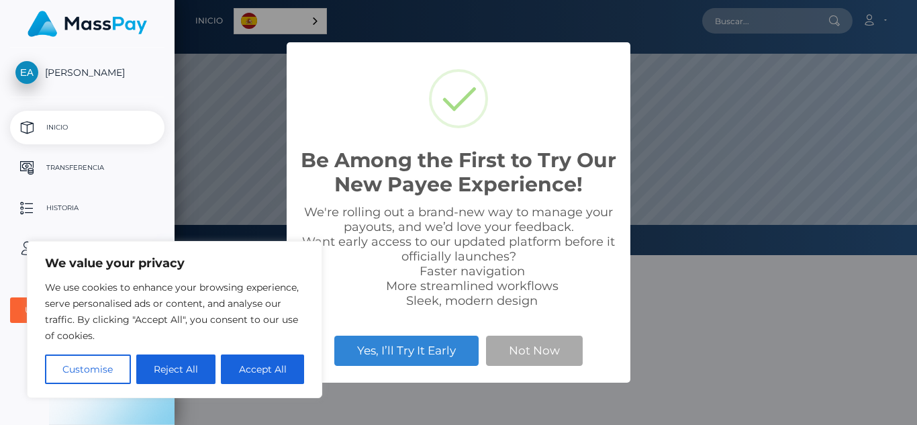 The height and width of the screenshot is (425, 917). What do you see at coordinates (406, 350) in the screenshot?
I see `button: Yes, I’ll Try It Early` at bounding box center [406, 350].